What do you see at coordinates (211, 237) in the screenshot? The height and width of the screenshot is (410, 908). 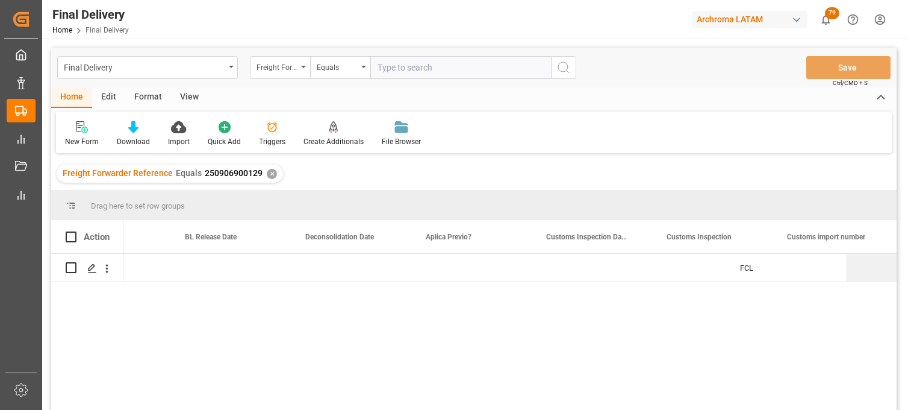 I see `span: BL Release Date` at bounding box center [211, 237].